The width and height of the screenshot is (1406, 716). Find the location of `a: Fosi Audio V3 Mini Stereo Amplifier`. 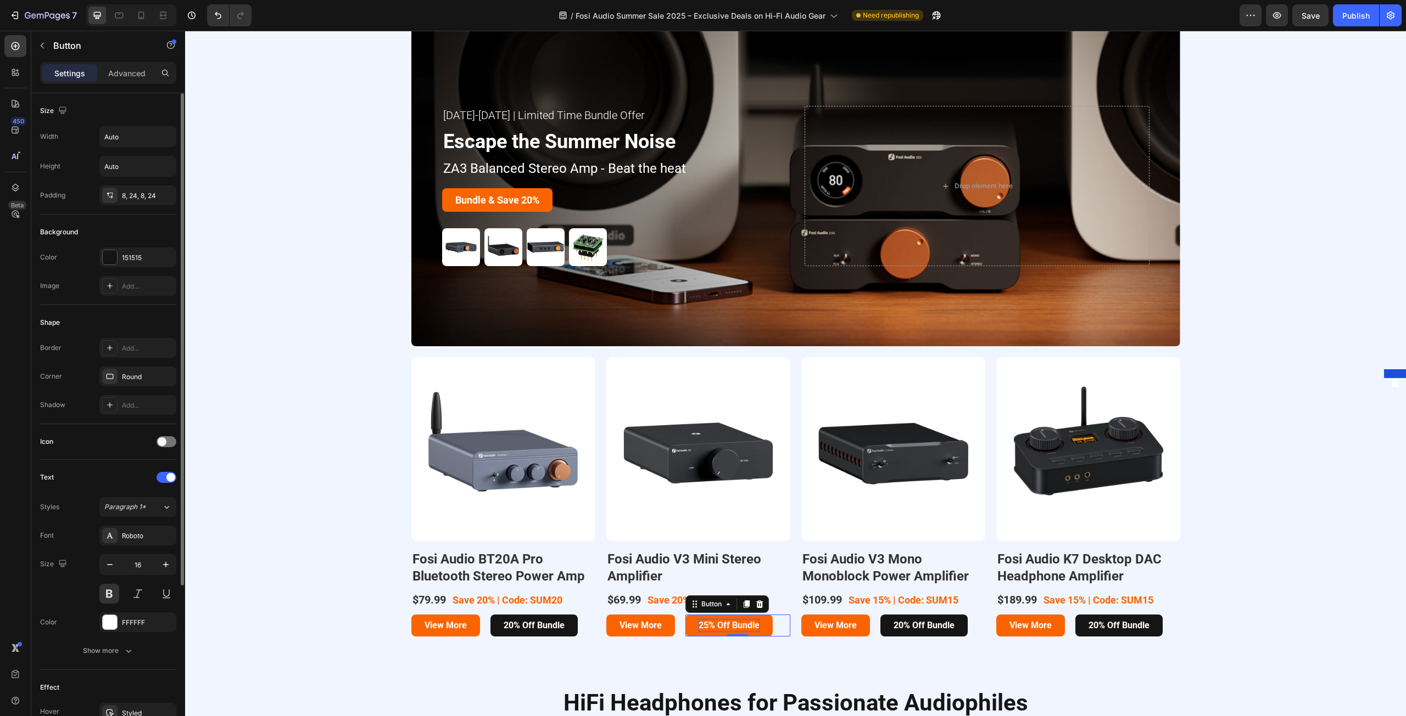

a: Fosi Audio V3 Mini Stereo Amplifier is located at coordinates (513, 418).